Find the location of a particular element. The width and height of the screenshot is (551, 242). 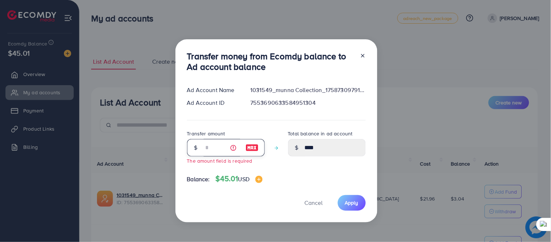

span: Cancel is located at coordinates (314, 202).